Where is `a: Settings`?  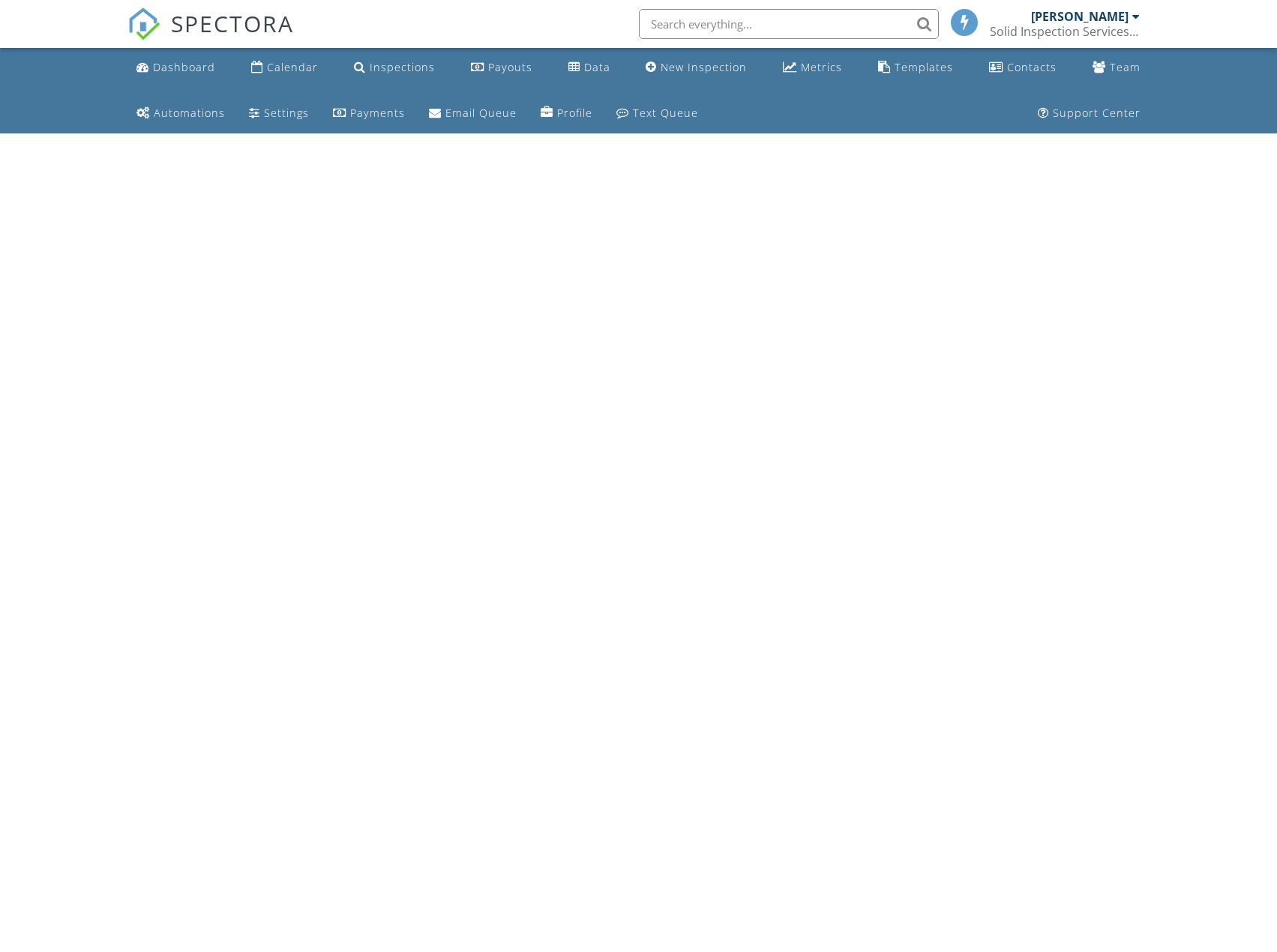
a: Settings is located at coordinates (279, 113).